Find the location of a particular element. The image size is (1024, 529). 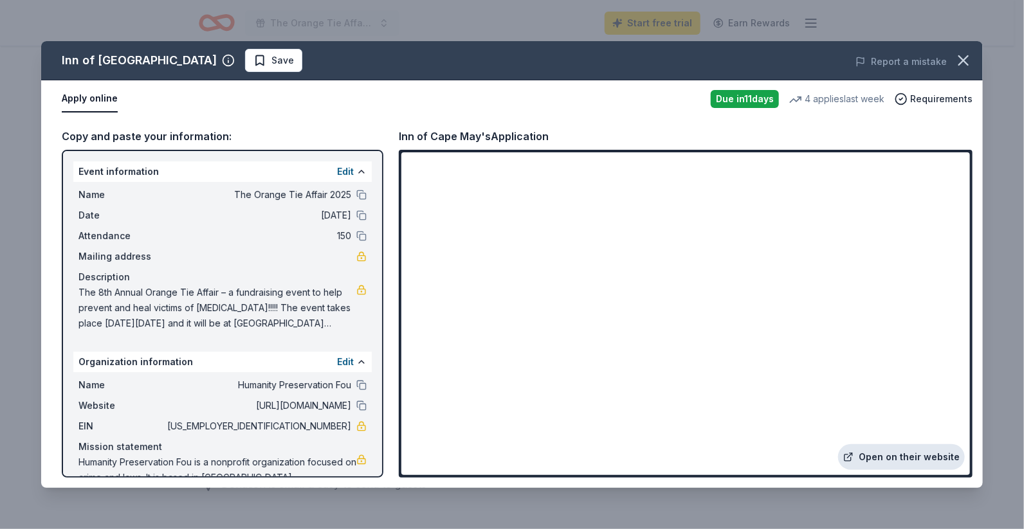

span: Humanity Preservation Fou is located at coordinates (258, 385).